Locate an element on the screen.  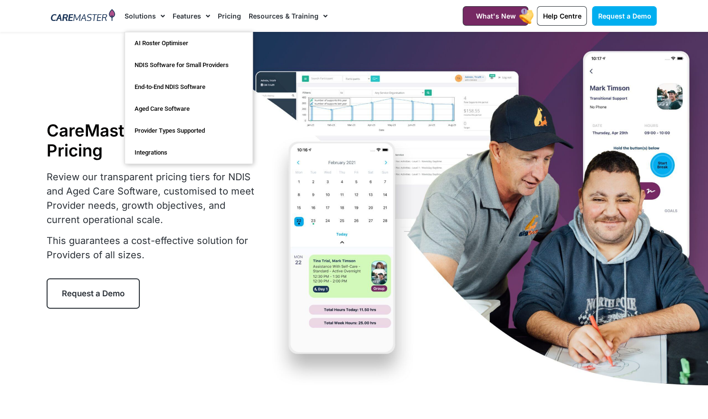
a: AI Roster Optimiser is located at coordinates (189, 43).